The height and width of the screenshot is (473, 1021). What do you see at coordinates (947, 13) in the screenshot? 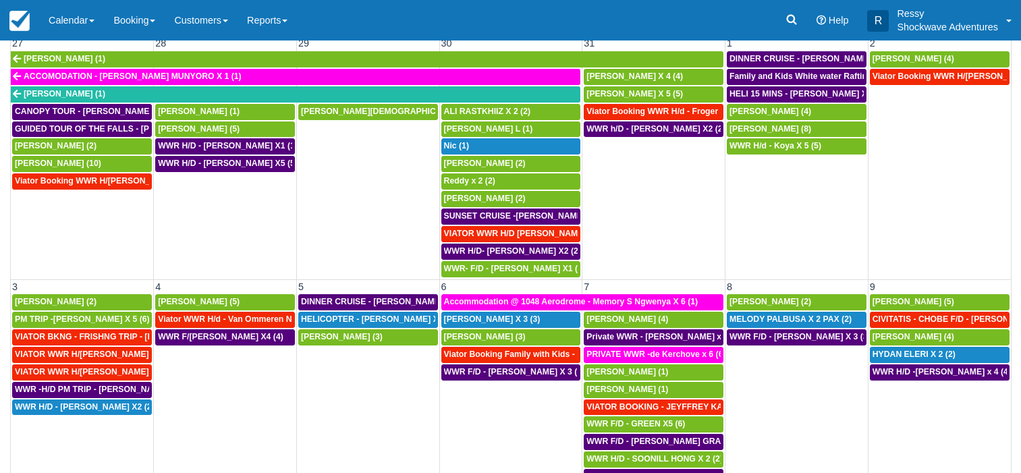
I see `p: Ressy` at bounding box center [947, 13].